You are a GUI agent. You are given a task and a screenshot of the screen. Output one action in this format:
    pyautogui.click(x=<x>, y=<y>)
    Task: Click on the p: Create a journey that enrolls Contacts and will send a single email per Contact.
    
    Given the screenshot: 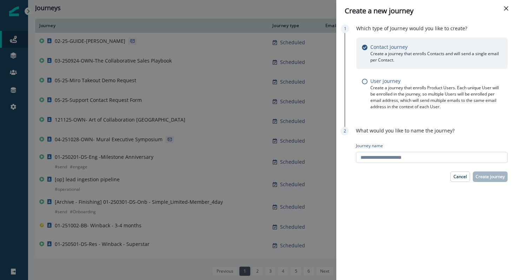 What is the action you would take?
    pyautogui.click(x=436, y=57)
    